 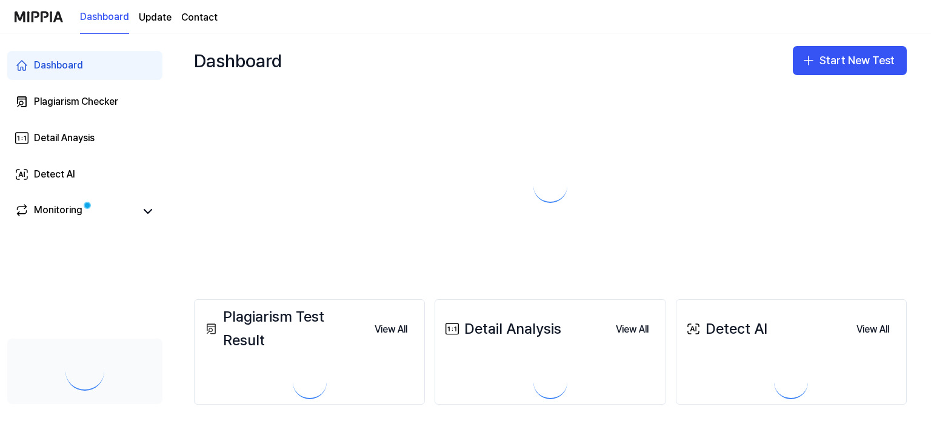 What do you see at coordinates (85, 102) in the screenshot?
I see `a: Plagiarism Checker` at bounding box center [85, 102].